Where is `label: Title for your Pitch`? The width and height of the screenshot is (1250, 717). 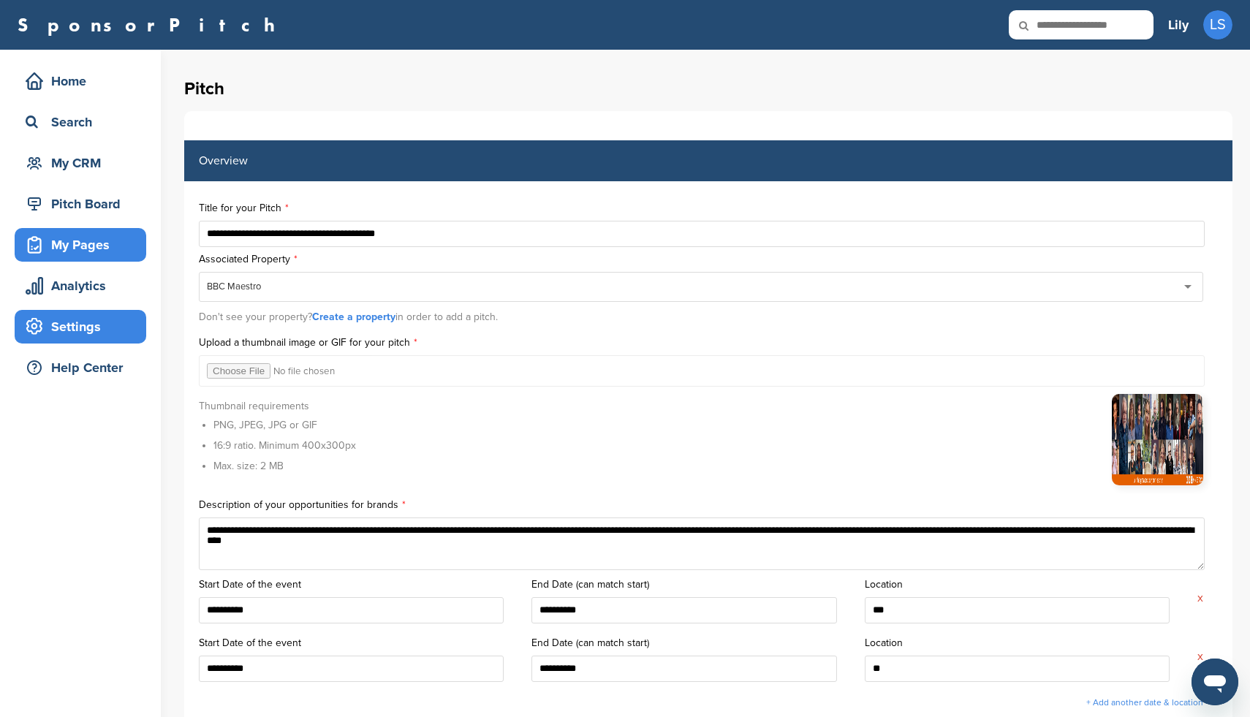 label: Title for your Pitch is located at coordinates (708, 208).